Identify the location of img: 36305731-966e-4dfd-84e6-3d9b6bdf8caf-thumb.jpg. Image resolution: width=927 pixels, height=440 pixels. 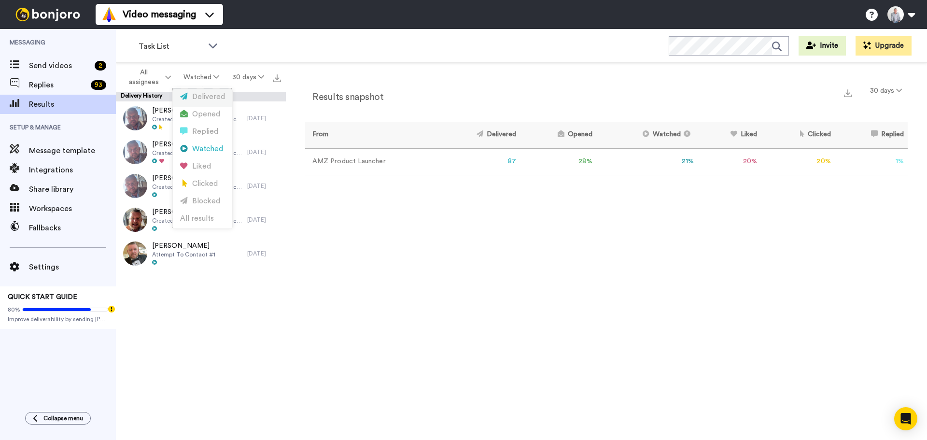
(135, 220).